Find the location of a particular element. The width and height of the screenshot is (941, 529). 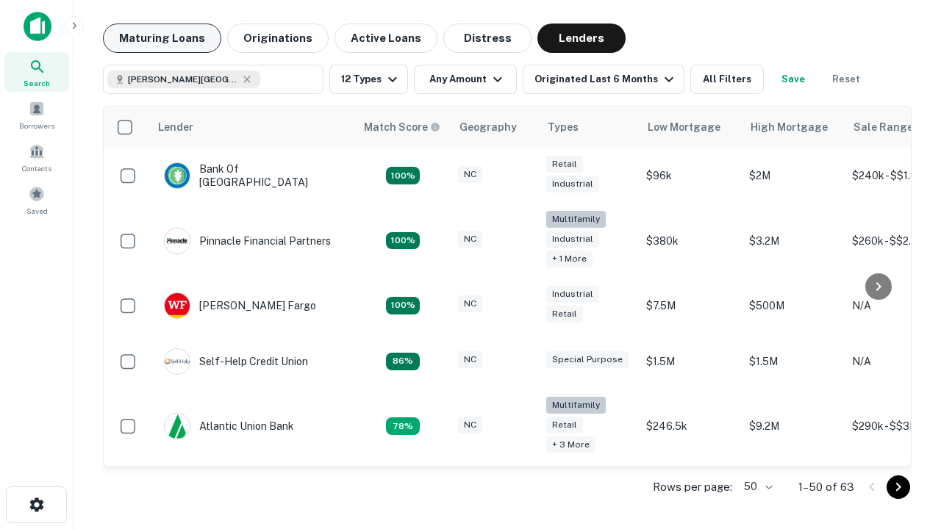

p: Rows per page: is located at coordinates (692, 487).